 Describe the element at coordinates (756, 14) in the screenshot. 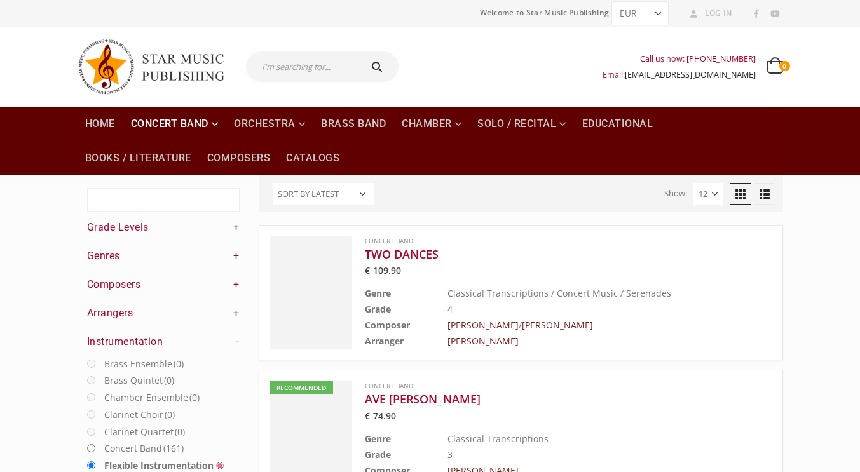

I see `a: Facebook` at that location.